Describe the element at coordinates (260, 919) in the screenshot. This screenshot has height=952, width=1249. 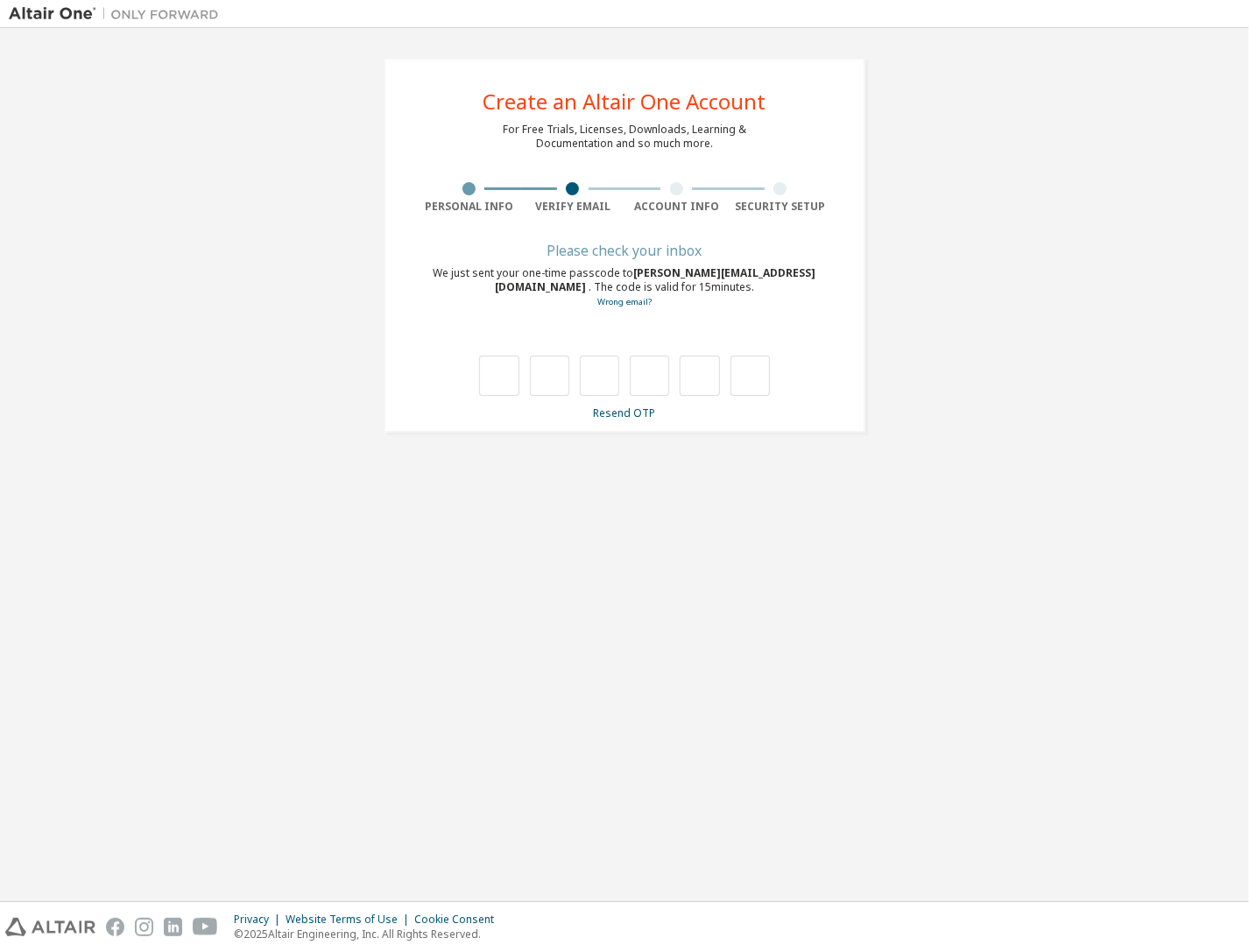
I see `div: Privacy` at that location.